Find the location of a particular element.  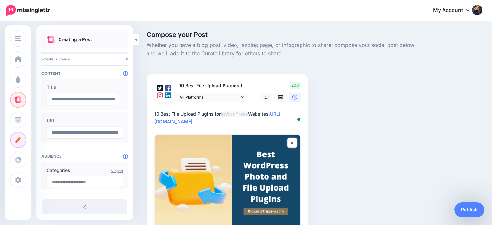

label: Categories is located at coordinates (85, 170).